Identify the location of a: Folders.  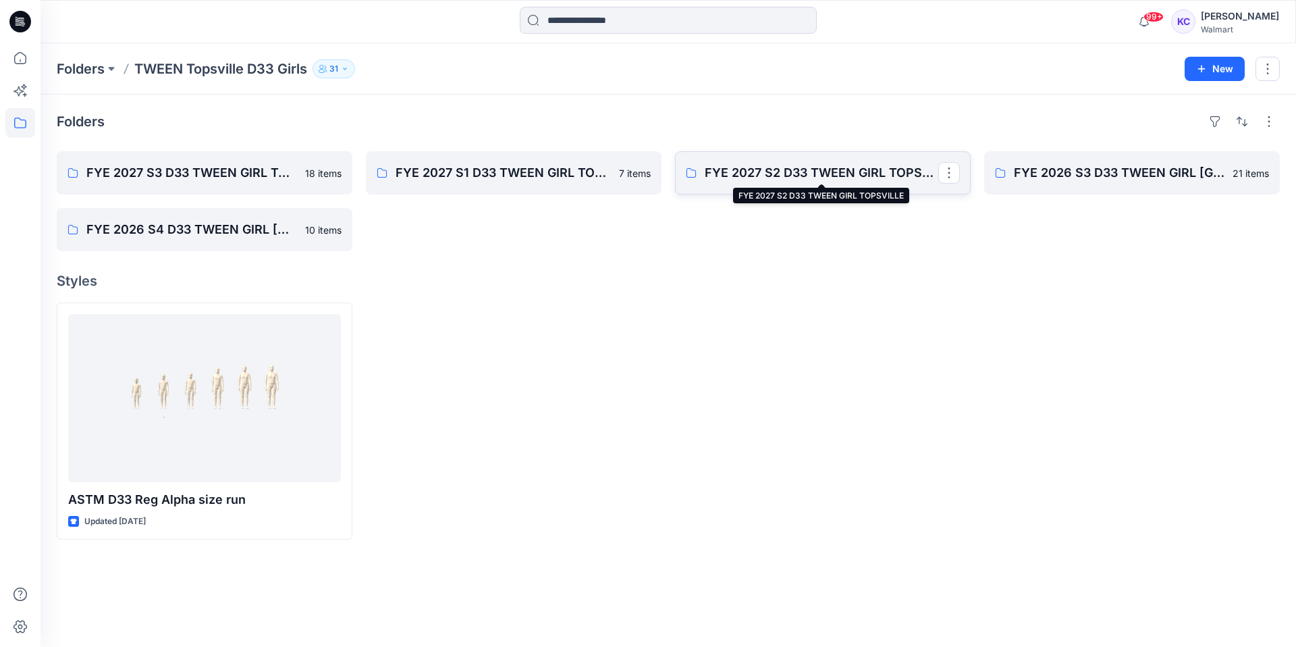
(80, 69).